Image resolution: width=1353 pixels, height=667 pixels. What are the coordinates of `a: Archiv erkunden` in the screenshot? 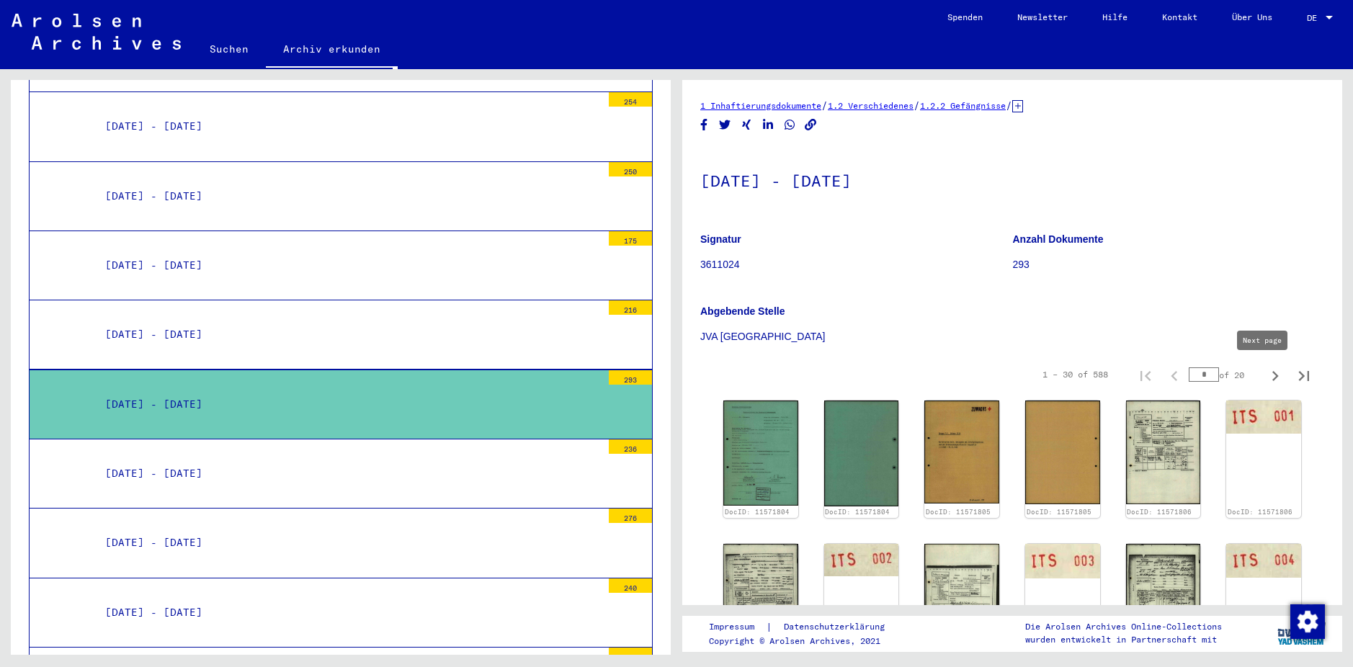 It's located at (331, 50).